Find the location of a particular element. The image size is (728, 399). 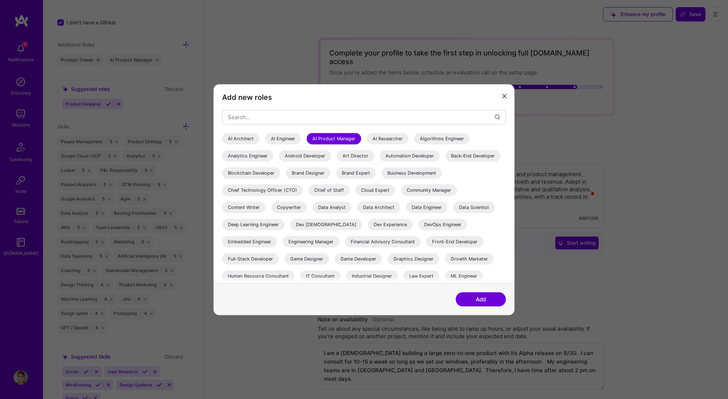

div: Deep Learning Engineer is located at coordinates (253, 225).